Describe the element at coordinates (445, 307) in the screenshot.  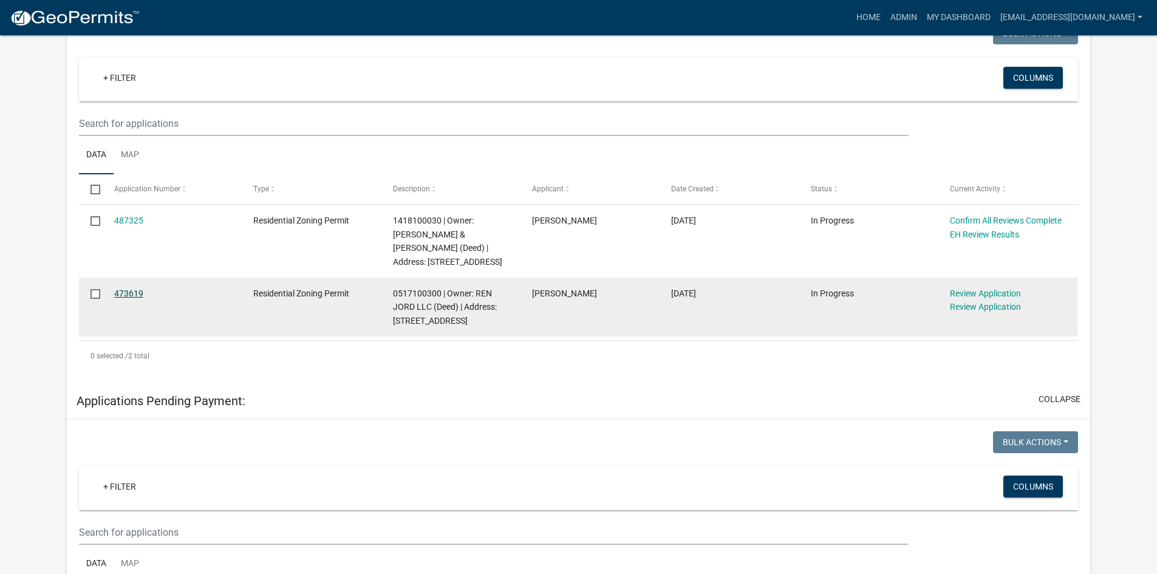
I see `span: 0517100300 | Owner: REN JORD LLC (Deed) | Address: 6700 510TH AVE` at that location.